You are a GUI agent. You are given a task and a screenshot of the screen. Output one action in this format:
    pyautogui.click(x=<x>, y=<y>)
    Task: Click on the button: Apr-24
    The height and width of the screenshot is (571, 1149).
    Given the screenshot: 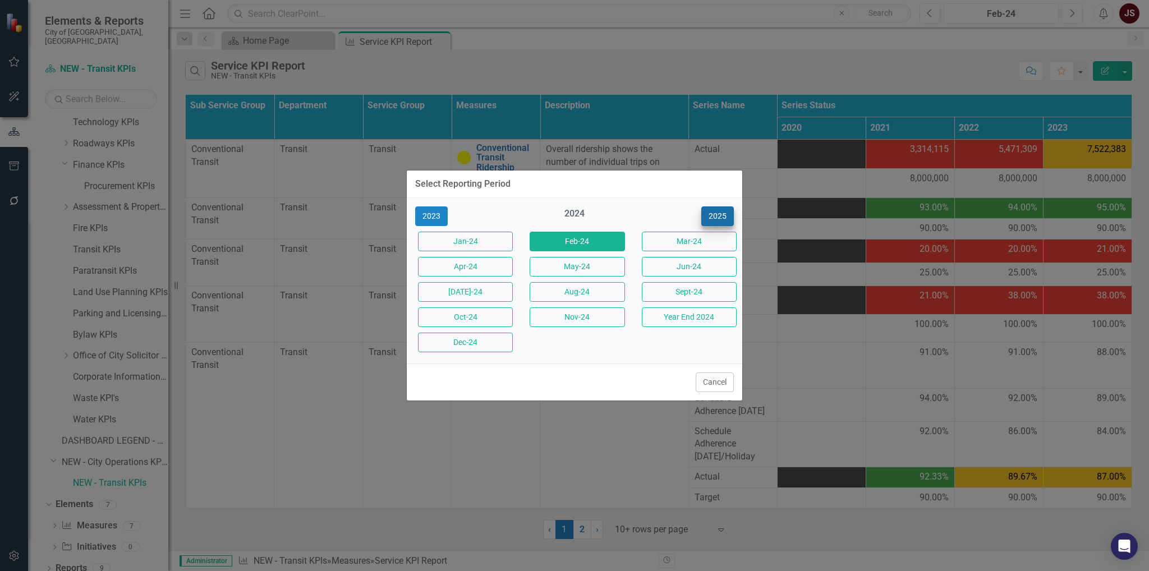 What is the action you would take?
    pyautogui.click(x=465, y=266)
    